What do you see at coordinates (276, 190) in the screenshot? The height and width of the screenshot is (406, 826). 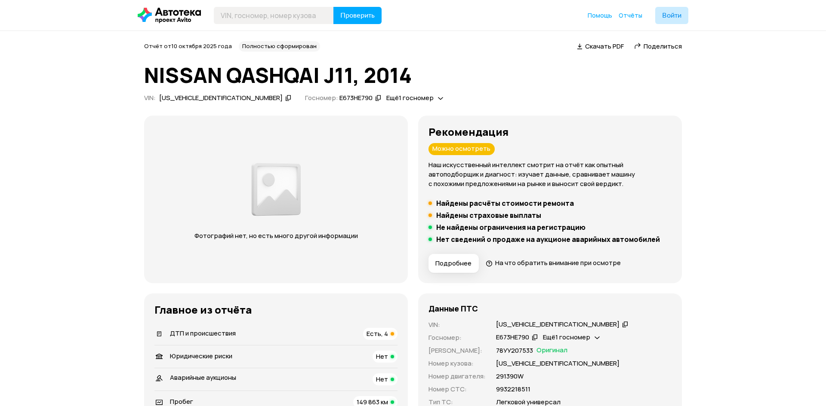 I see `img: 2a3f492e8892fc00.png` at bounding box center [276, 190].